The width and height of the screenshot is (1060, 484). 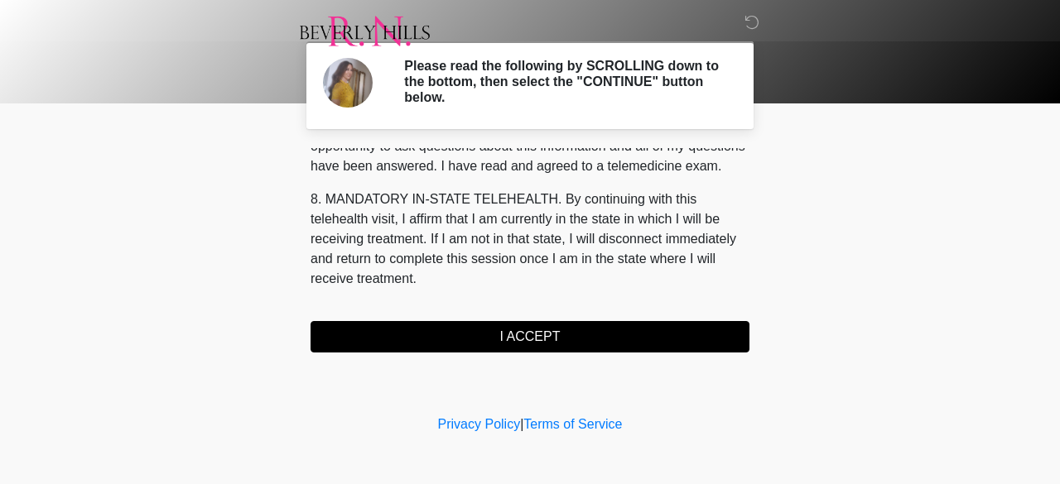 I want to click on h2: Please read the following by SCROLLING down to the bottom, then select the "CONTINUE" button below., so click(x=564, y=82).